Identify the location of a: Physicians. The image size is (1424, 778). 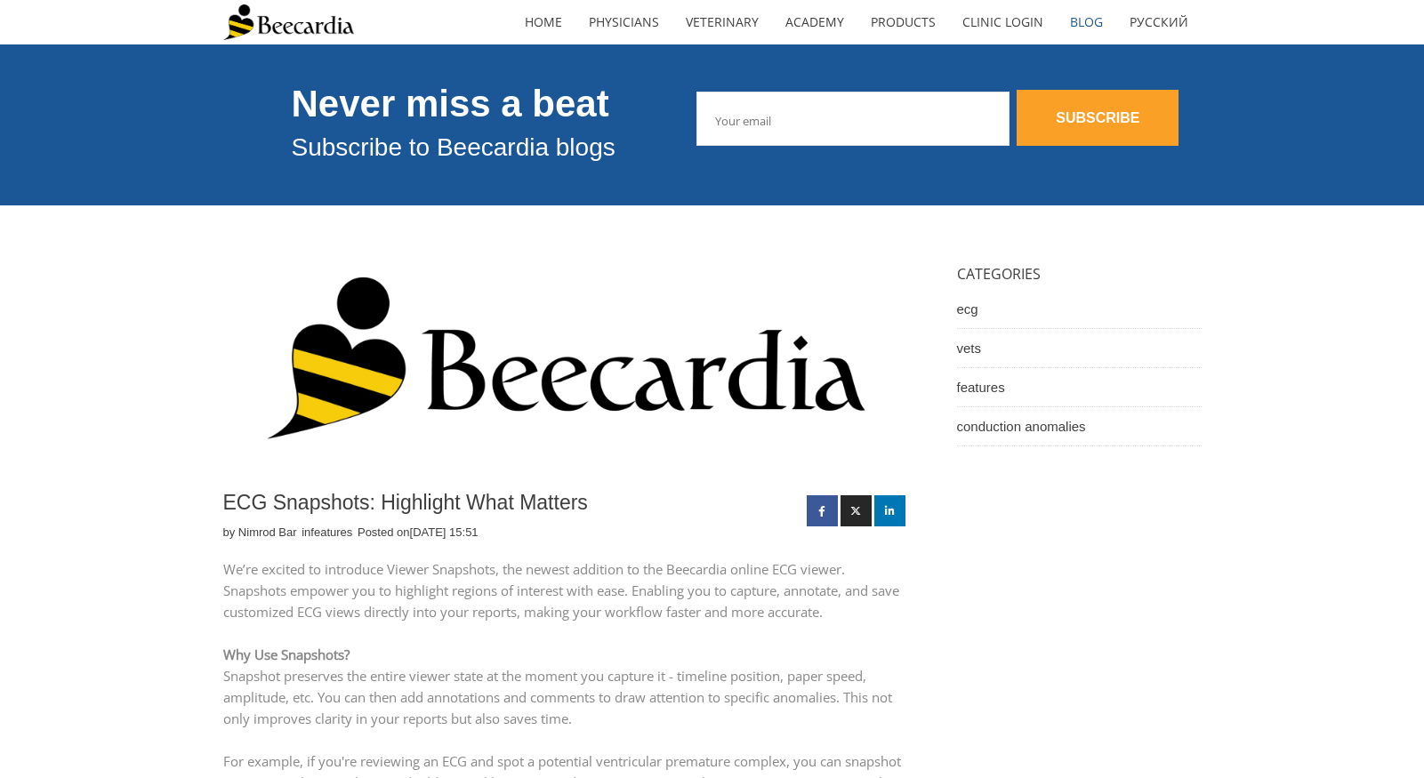
(624, 22).